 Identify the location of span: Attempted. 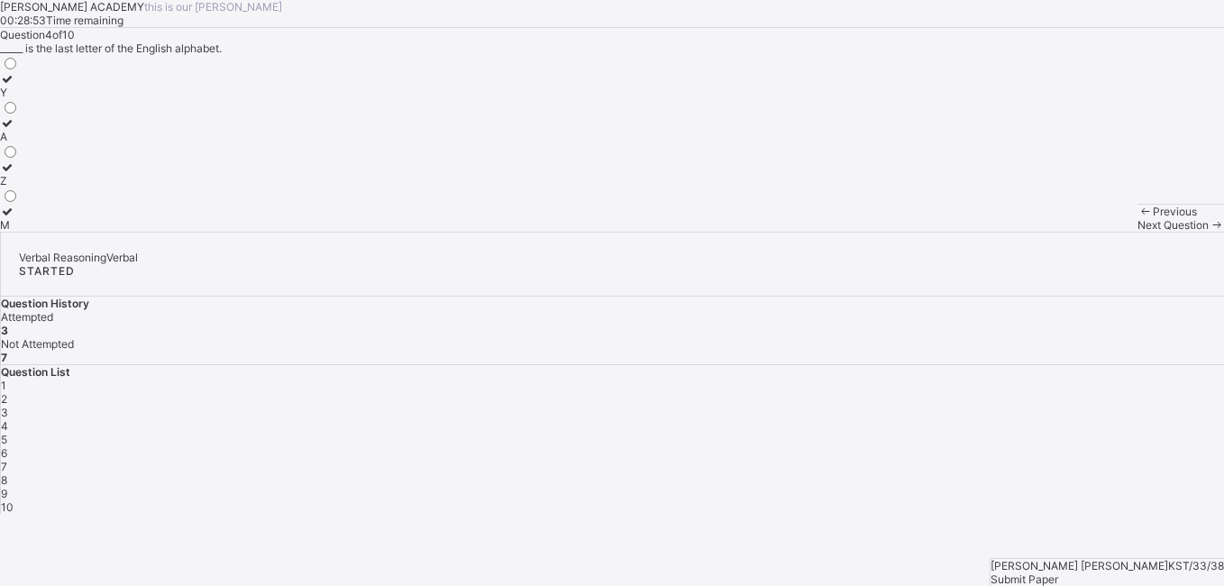
(27, 316).